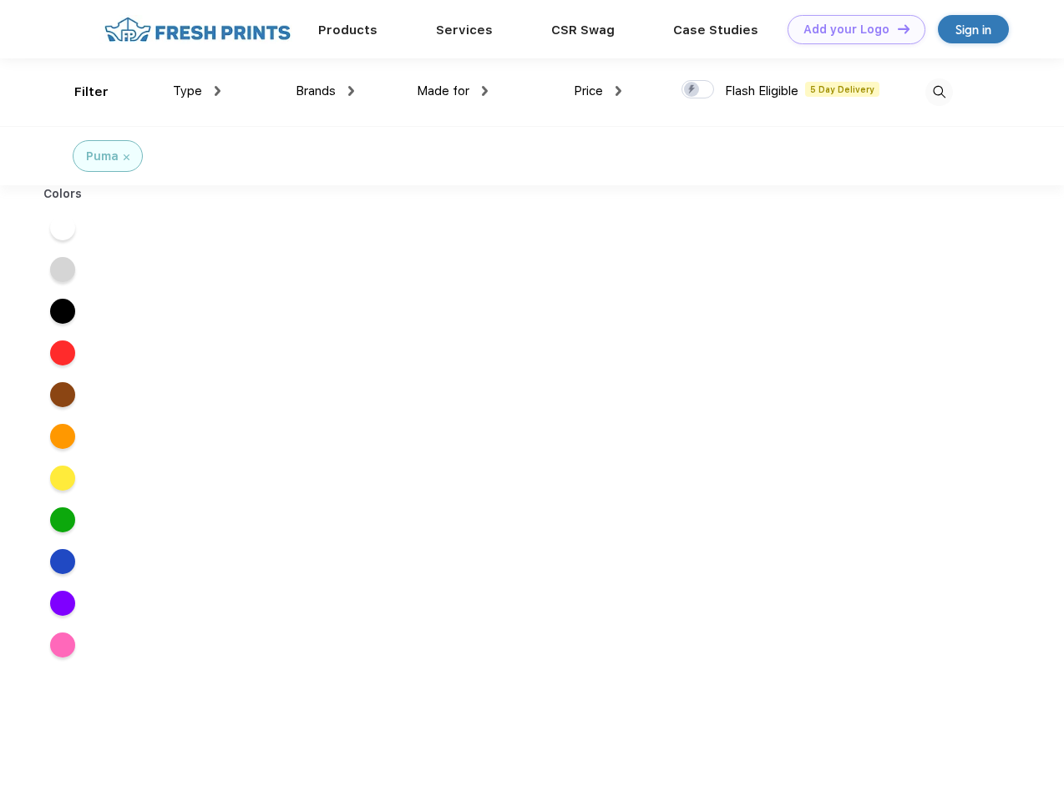 The height and width of the screenshot is (801, 1064). What do you see at coordinates (973, 29) in the screenshot?
I see `div: Sign in` at bounding box center [973, 29].